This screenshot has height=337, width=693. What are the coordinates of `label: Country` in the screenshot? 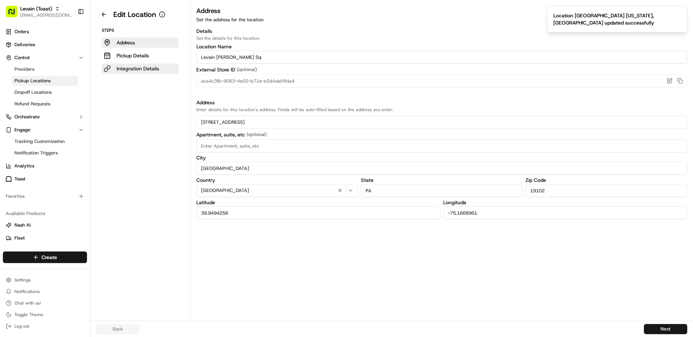 It's located at (277, 180).